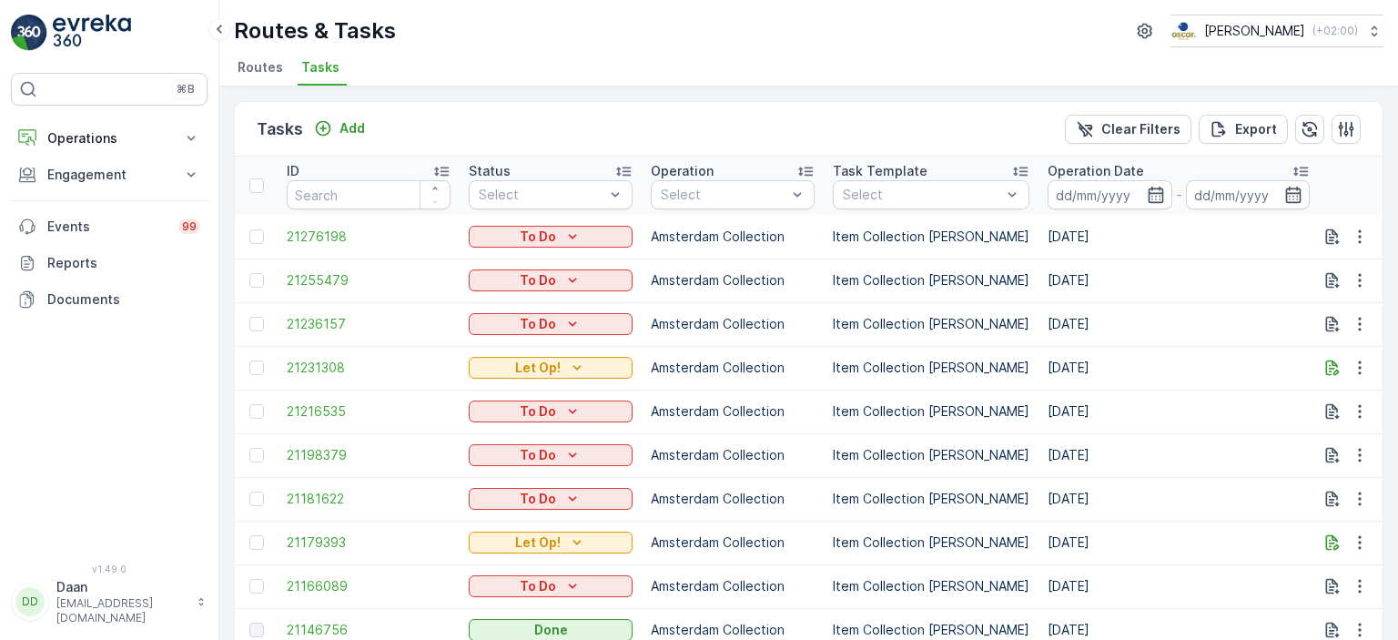  What do you see at coordinates (369, 368) in the screenshot?
I see `span: 21231308` at bounding box center [369, 368].